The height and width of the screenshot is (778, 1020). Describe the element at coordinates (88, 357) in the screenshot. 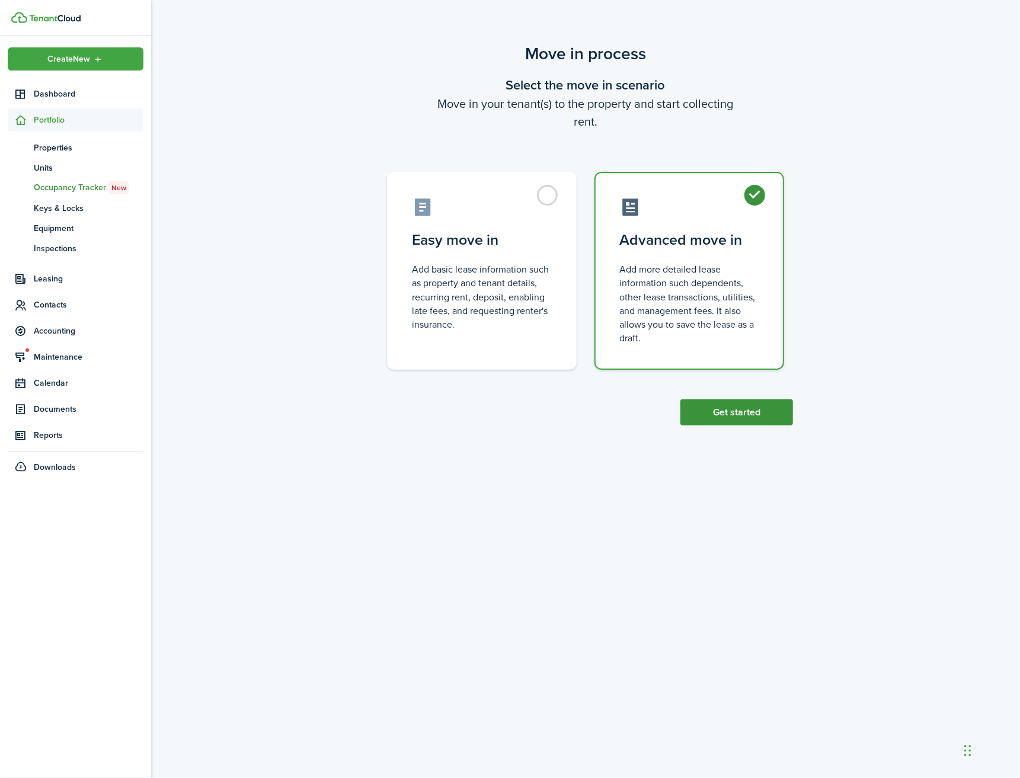

I see `span: Maintenance` at that location.